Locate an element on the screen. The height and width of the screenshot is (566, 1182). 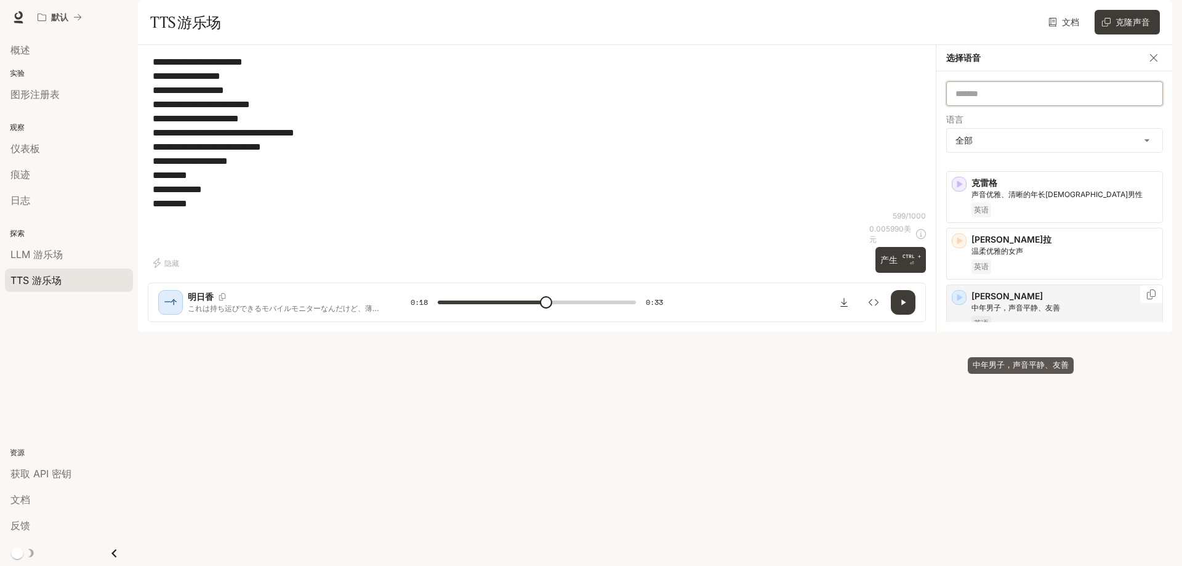
font: CTRL + is located at coordinates (912, 256).